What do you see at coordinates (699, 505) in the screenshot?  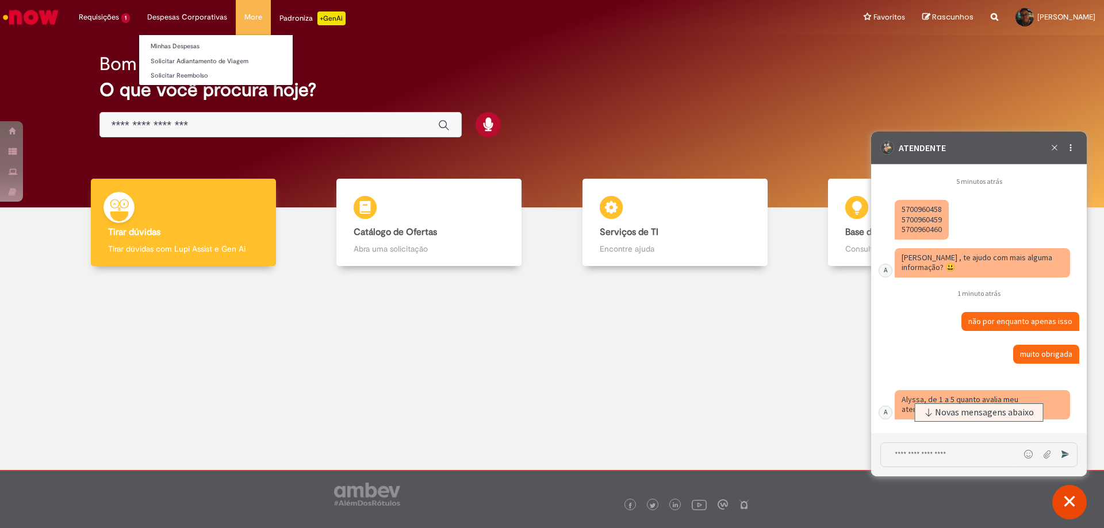 I see `img: logo_footer_youtube.png` at bounding box center [699, 505].